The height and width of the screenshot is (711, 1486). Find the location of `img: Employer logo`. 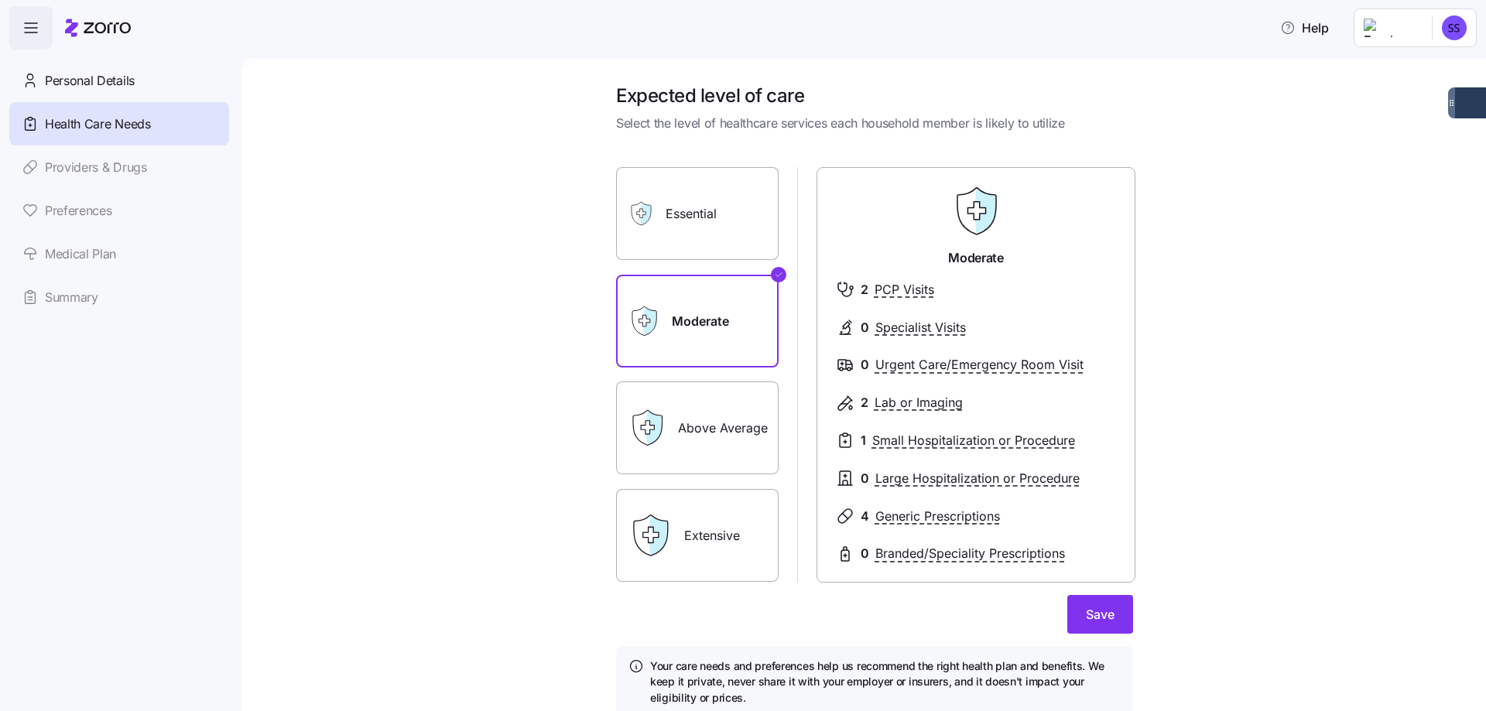

img: Employer logo is located at coordinates (1391, 28).